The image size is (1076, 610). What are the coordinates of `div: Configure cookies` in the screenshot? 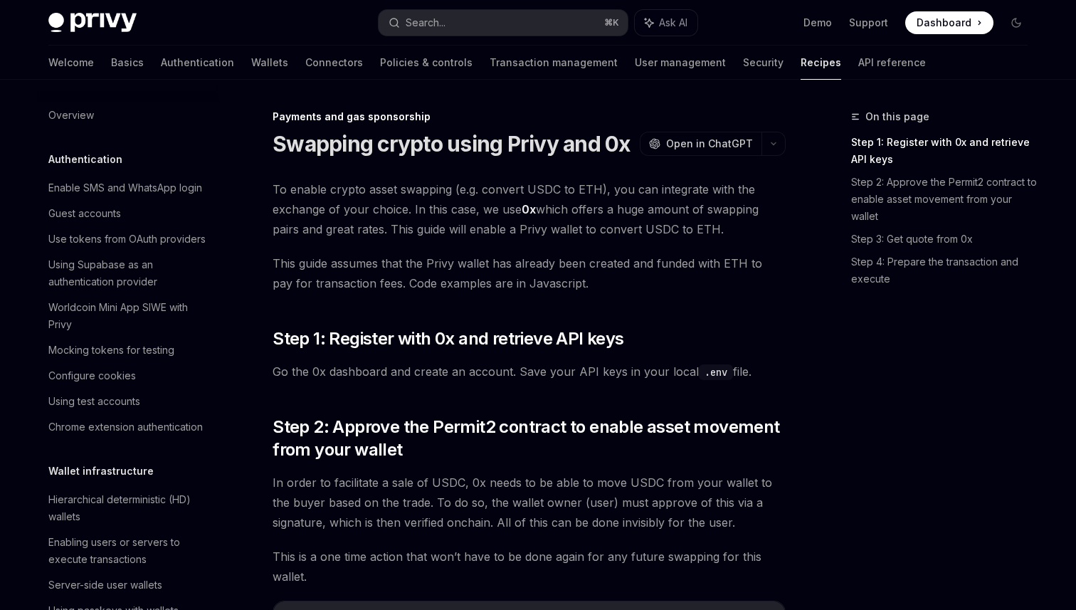 It's located at (92, 376).